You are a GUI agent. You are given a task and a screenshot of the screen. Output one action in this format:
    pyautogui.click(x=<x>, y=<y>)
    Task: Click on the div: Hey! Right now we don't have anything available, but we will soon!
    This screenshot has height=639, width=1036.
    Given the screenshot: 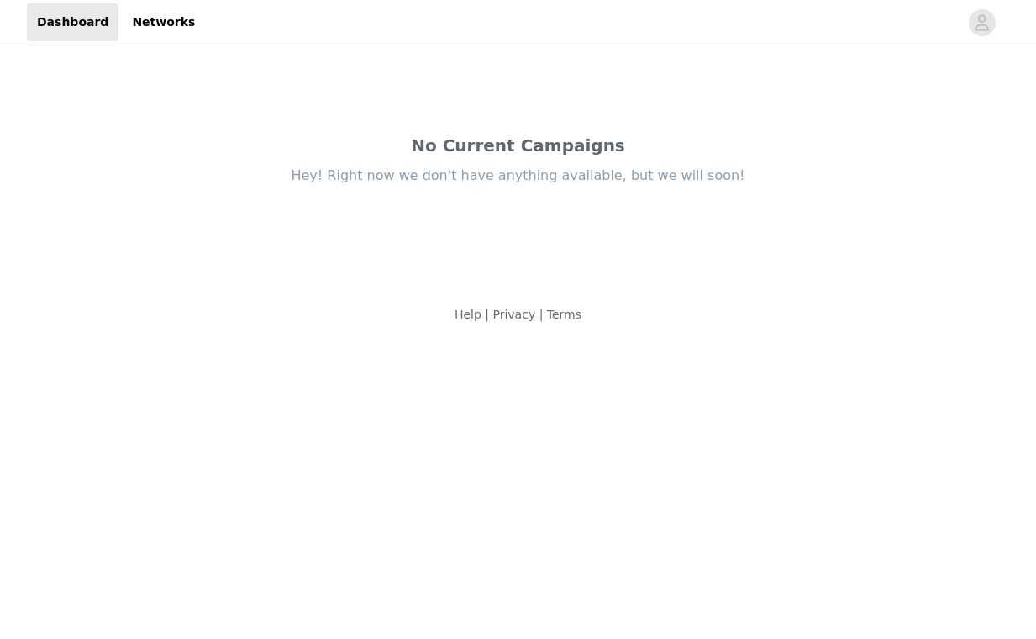 What is the action you would take?
    pyautogui.click(x=519, y=176)
    